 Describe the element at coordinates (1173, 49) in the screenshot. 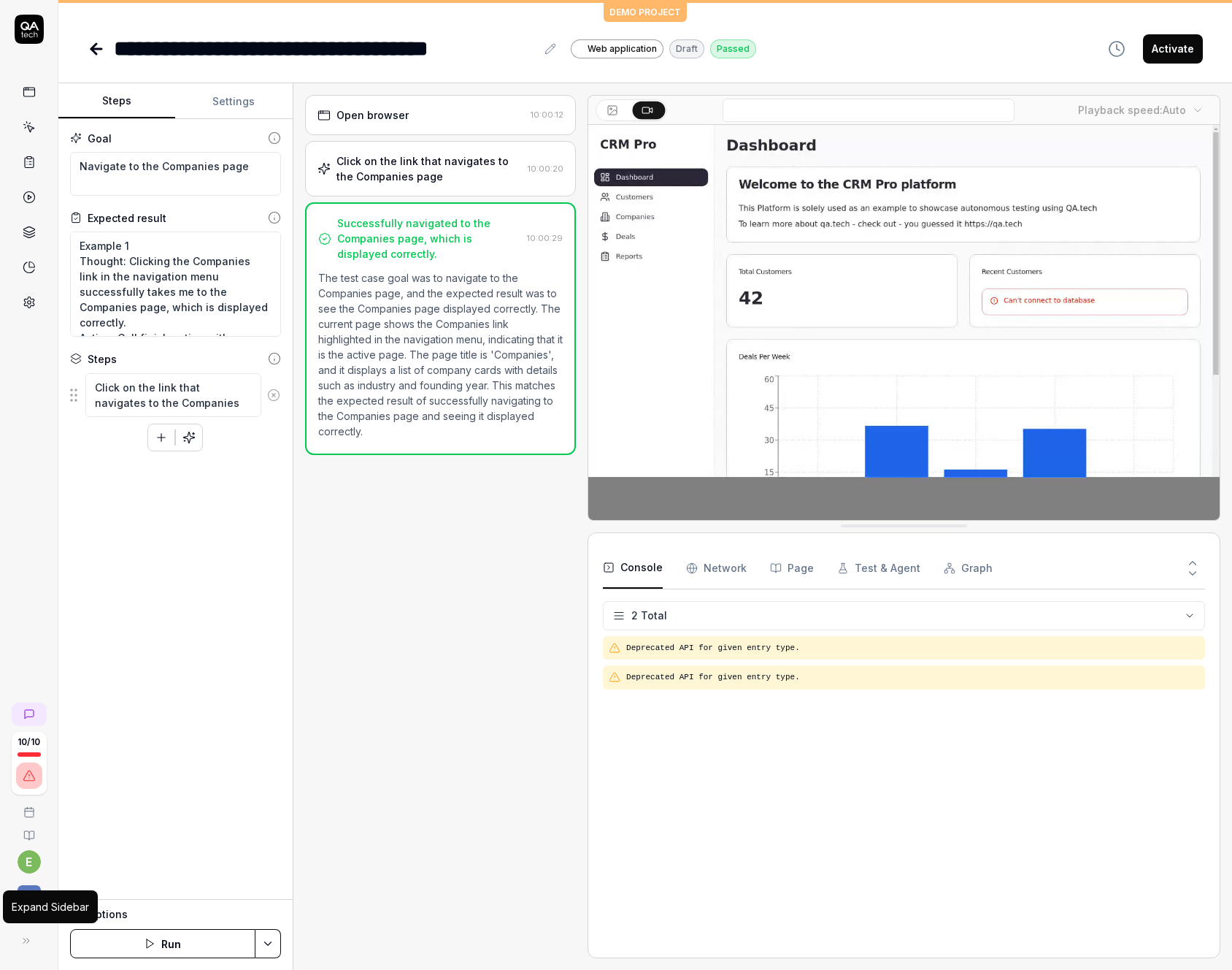

I see `button: Activate` at that location.